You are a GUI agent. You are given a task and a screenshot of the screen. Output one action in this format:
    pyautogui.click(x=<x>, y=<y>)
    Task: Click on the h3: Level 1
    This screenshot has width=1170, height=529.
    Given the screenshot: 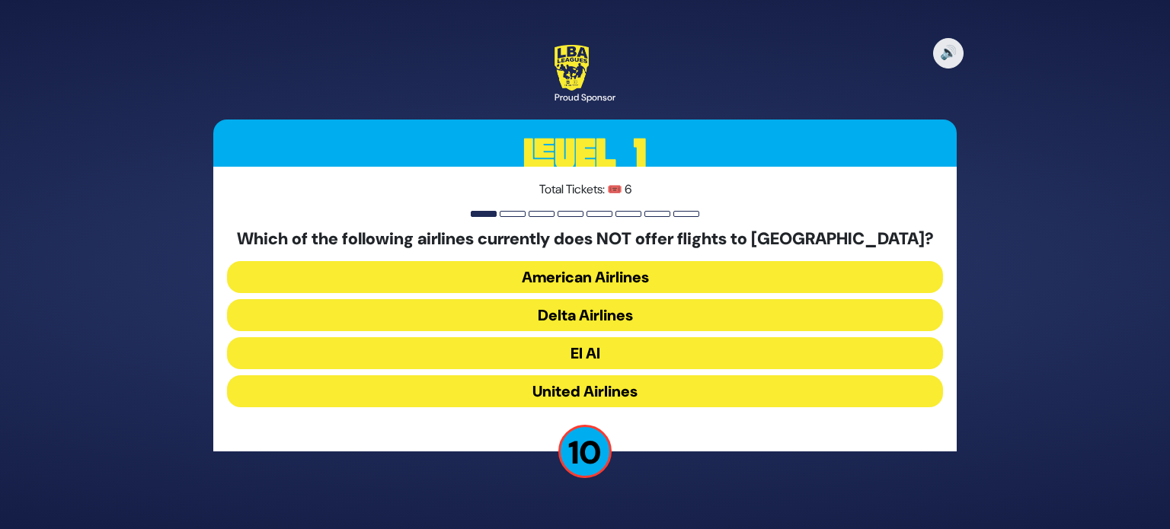 What is the action you would take?
    pyautogui.click(x=585, y=154)
    